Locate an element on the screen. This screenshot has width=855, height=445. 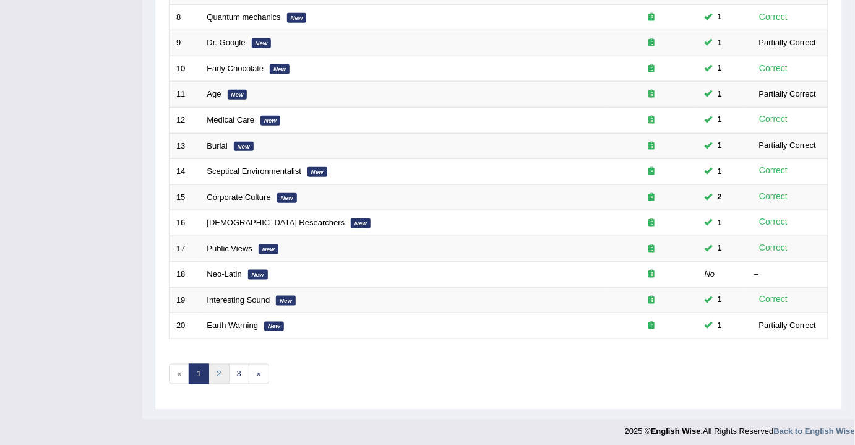
a: Burial is located at coordinates (217, 145).